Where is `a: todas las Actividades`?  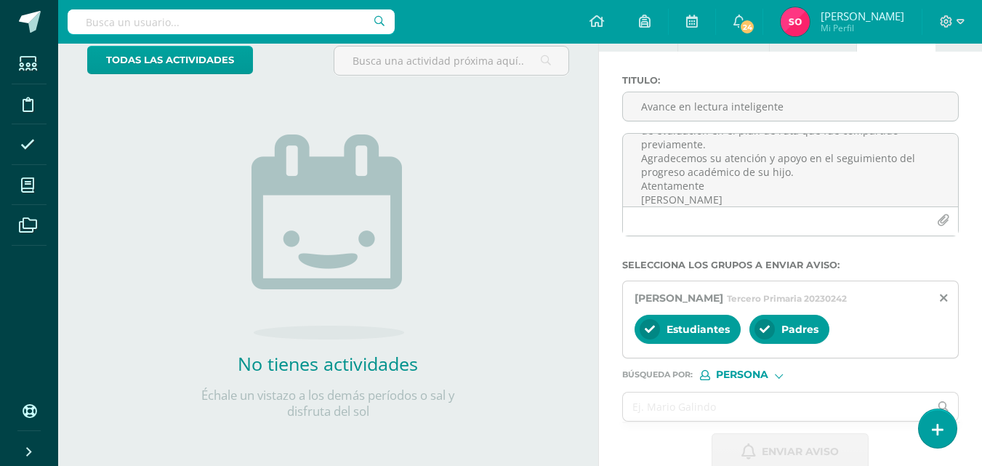
a: todas las Actividades is located at coordinates (170, 60).